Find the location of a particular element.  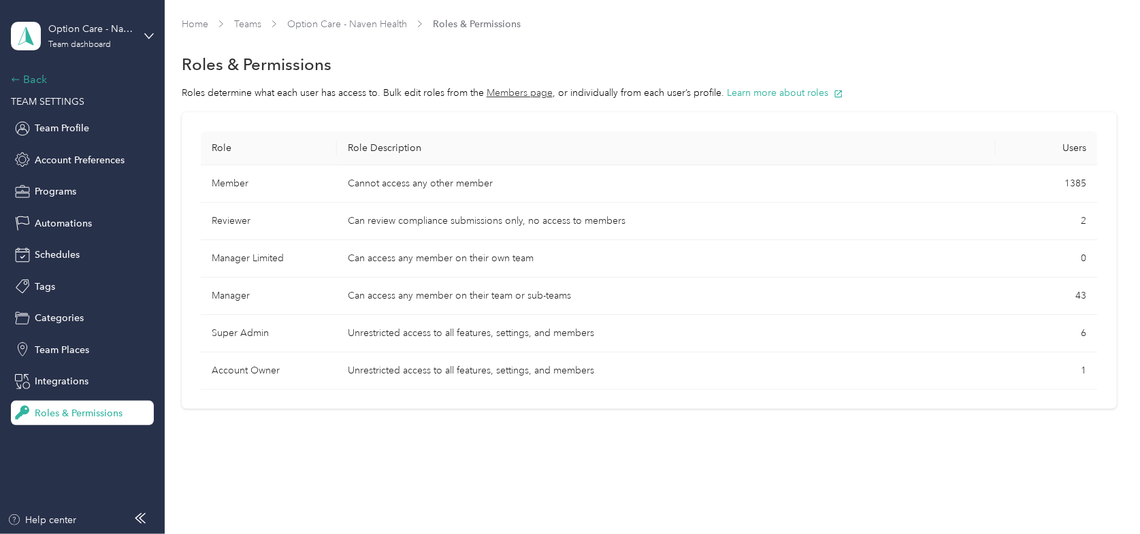

td: Account Owner is located at coordinates (269, 371).